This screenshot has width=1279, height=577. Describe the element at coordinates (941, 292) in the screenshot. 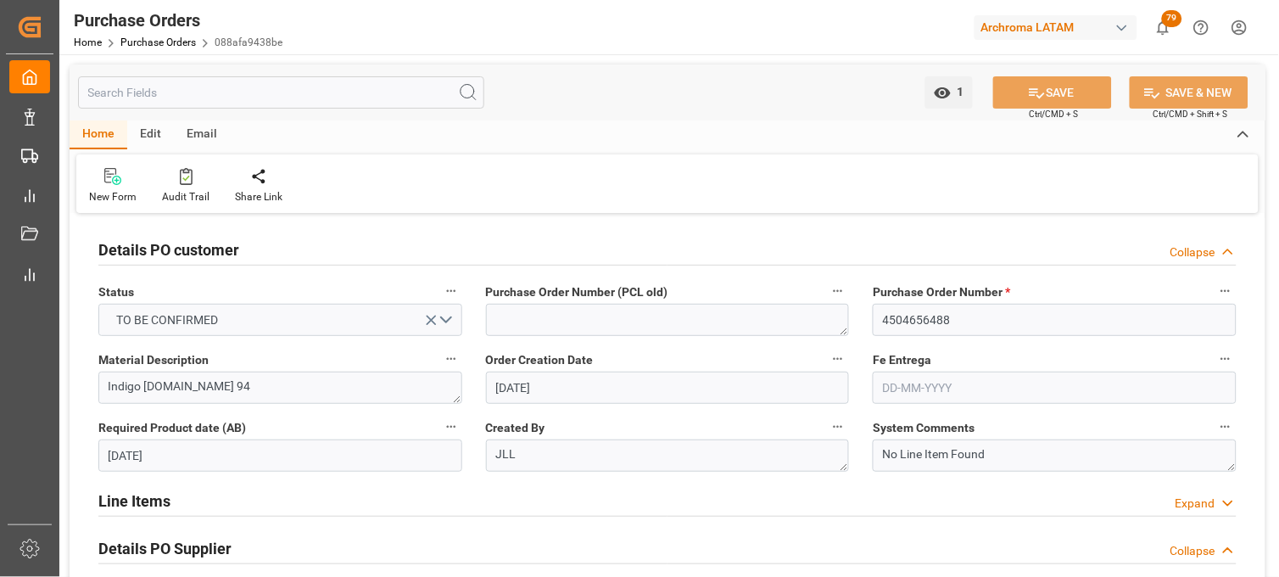

I see `span: Purchase Order Number` at that location.